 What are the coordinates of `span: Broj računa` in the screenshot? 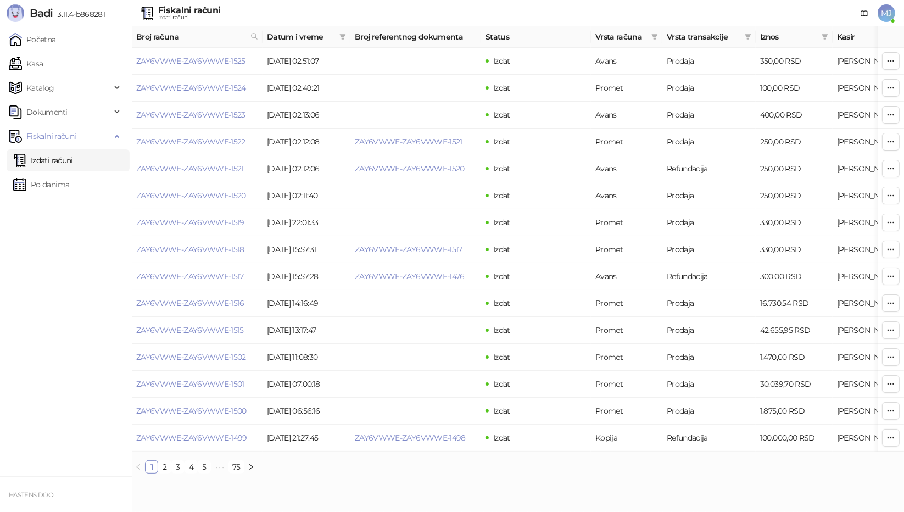 It's located at (191, 37).